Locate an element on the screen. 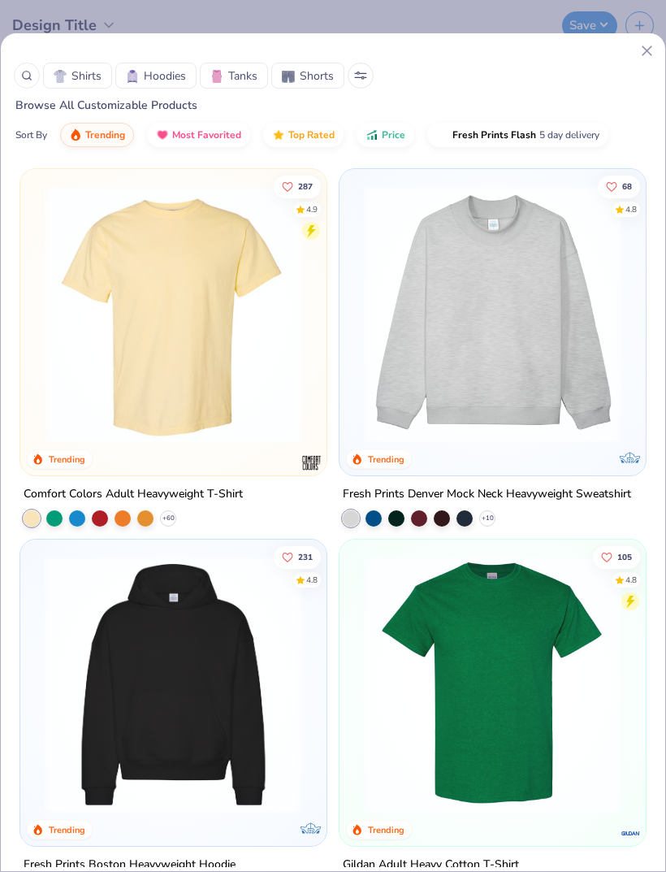 This screenshot has height=872, width=666. span: Tanks is located at coordinates (243, 76).